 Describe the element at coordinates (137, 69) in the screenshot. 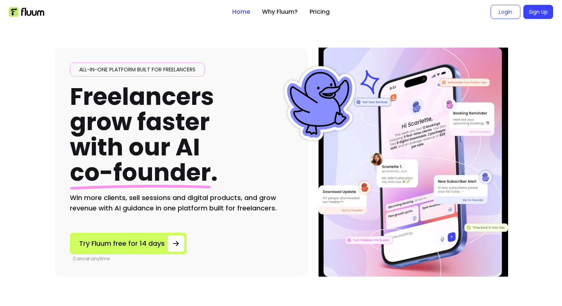

I see `span: All-in-one platform built for freelancers` at that location.